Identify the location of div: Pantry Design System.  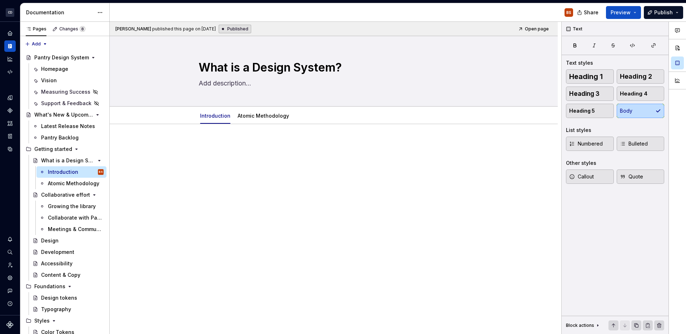
(61, 58).